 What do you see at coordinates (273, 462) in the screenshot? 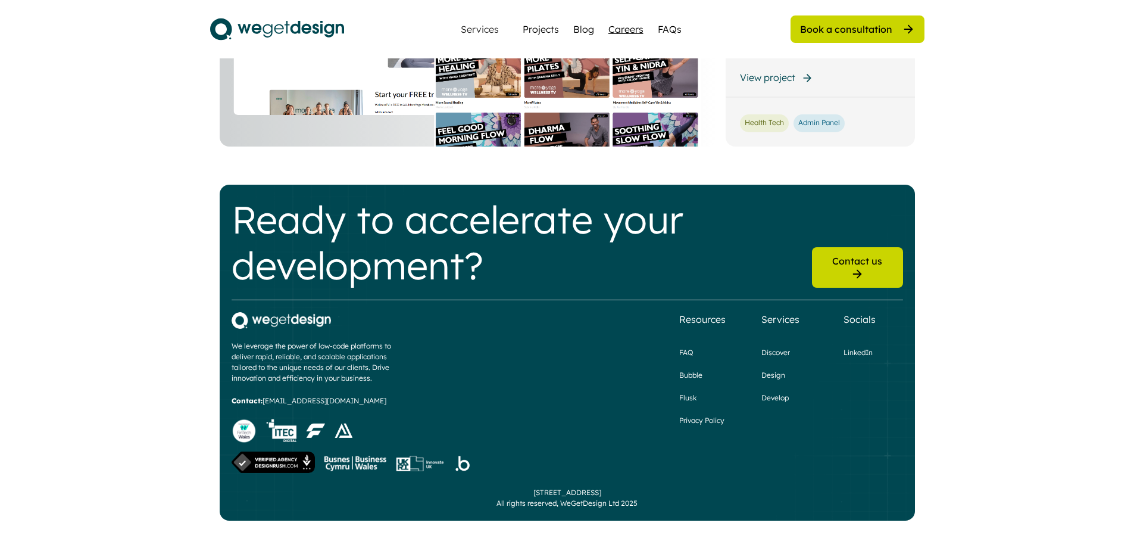
I see `img: Verified%20Agency%20v3.png` at bounding box center [273, 462].